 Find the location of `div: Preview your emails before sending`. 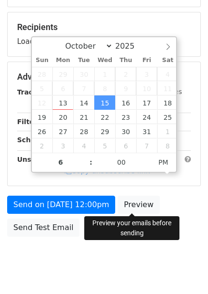

div: Preview your emails before sending is located at coordinates (132, 228).